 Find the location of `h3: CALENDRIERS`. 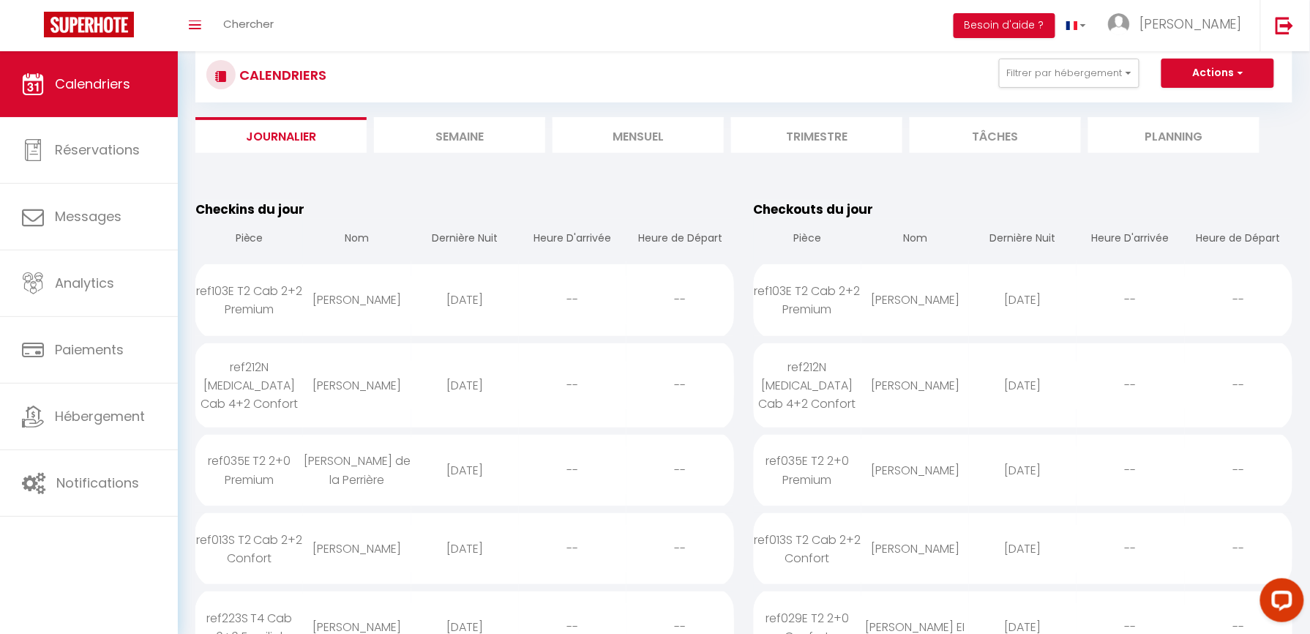

h3: CALENDRIERS is located at coordinates (281, 75).